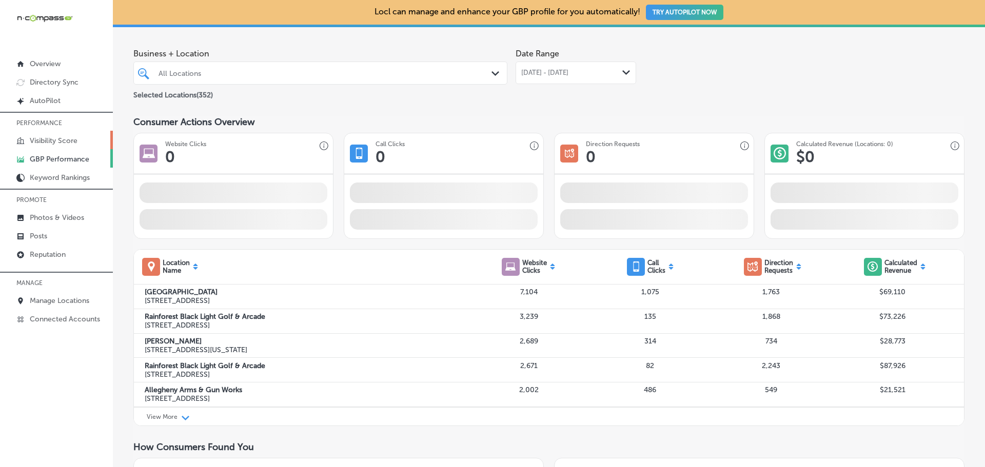 The image size is (985, 467). Describe the element at coordinates (805, 157) in the screenshot. I see `h1: $ 0` at that location.